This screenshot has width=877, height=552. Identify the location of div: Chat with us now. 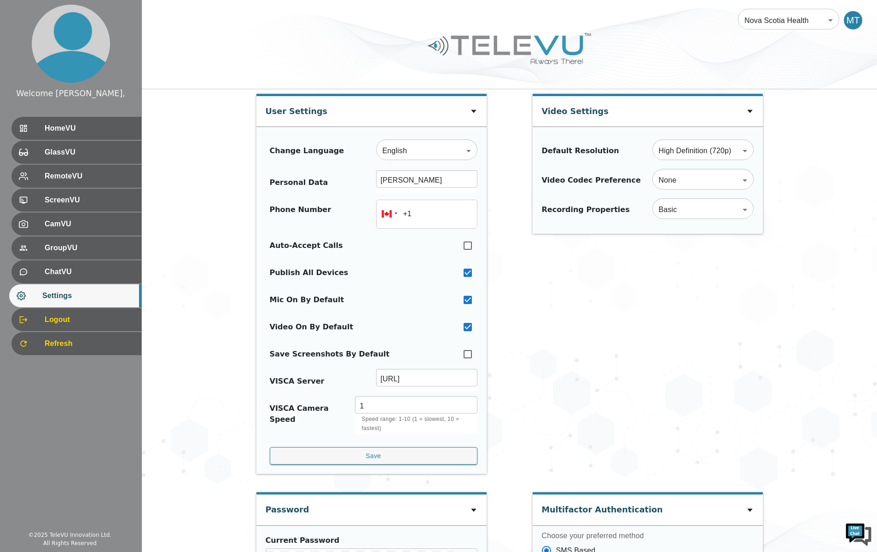
(101, 54).